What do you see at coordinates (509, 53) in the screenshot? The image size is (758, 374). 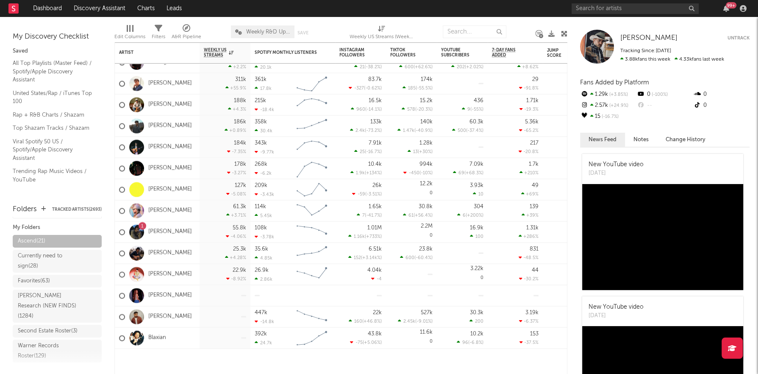 I see `span: 7-Day Fans Added` at bounding box center [509, 53].